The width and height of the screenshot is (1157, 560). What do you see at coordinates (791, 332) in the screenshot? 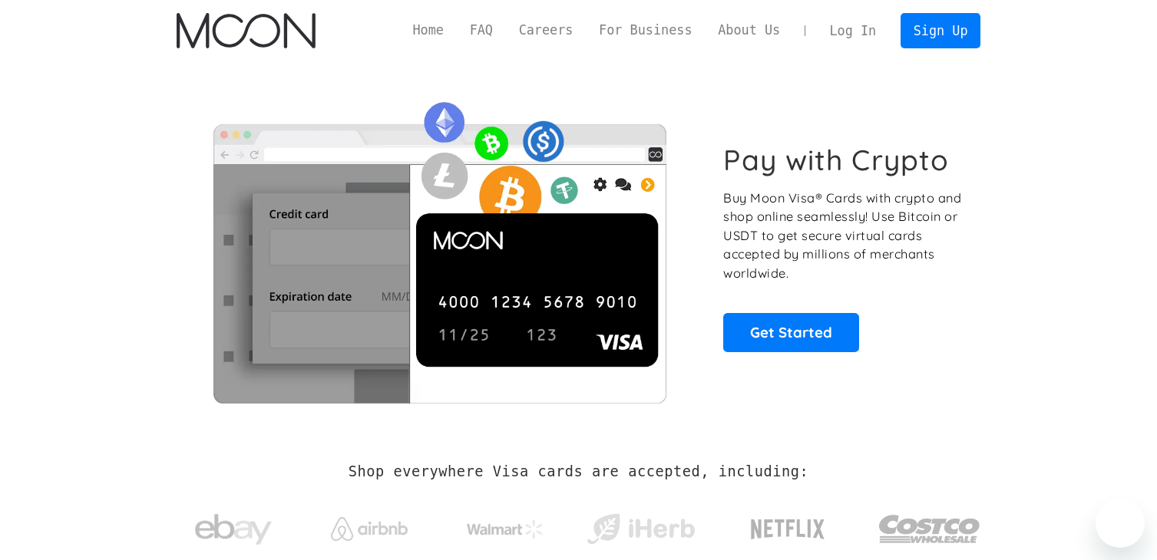
I see `a: Get Started` at bounding box center [791, 332].